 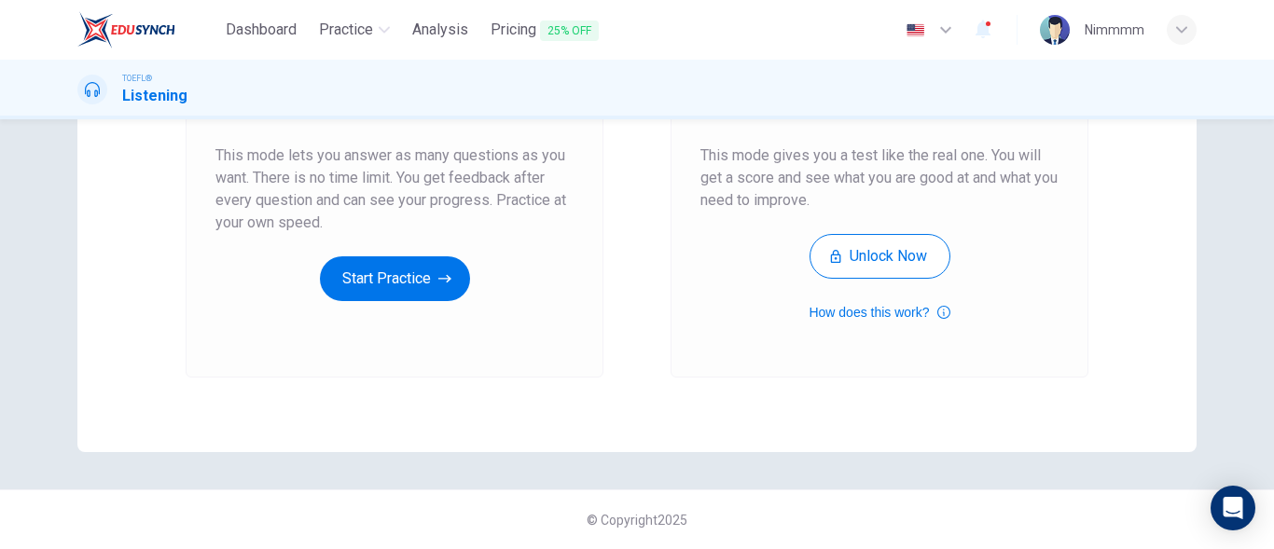 I want to click on button: Dashboard, so click(x=261, y=30).